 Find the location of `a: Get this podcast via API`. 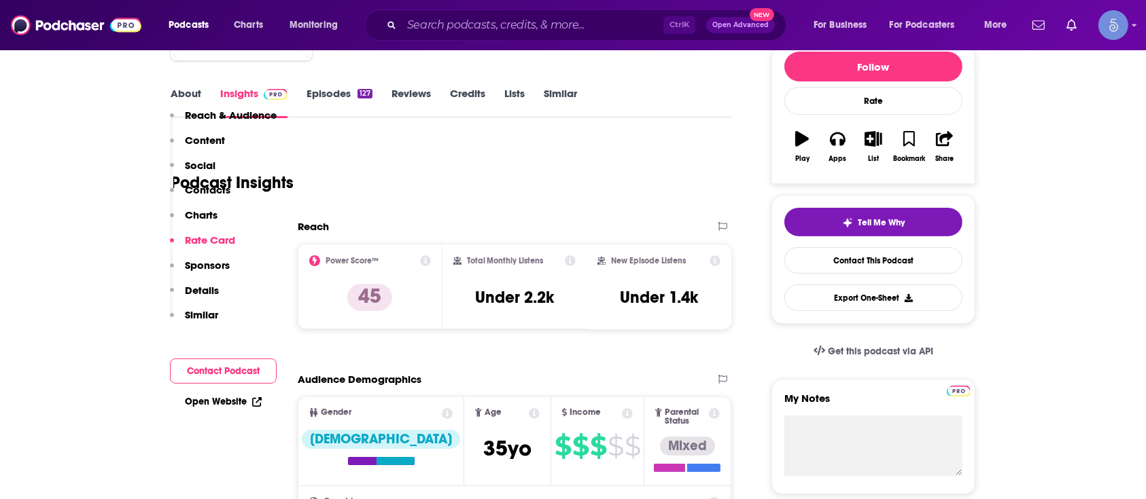

a: Get this podcast via API is located at coordinates (873, 351).